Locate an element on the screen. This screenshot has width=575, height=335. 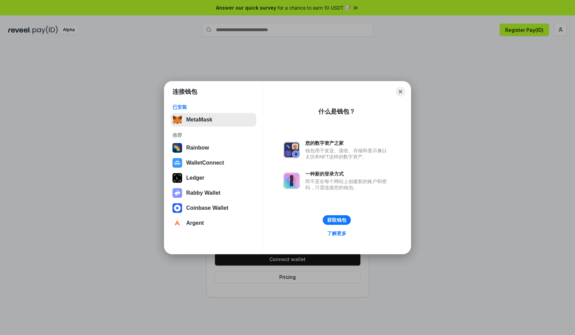
a: 了解更多 is located at coordinates (337, 233).